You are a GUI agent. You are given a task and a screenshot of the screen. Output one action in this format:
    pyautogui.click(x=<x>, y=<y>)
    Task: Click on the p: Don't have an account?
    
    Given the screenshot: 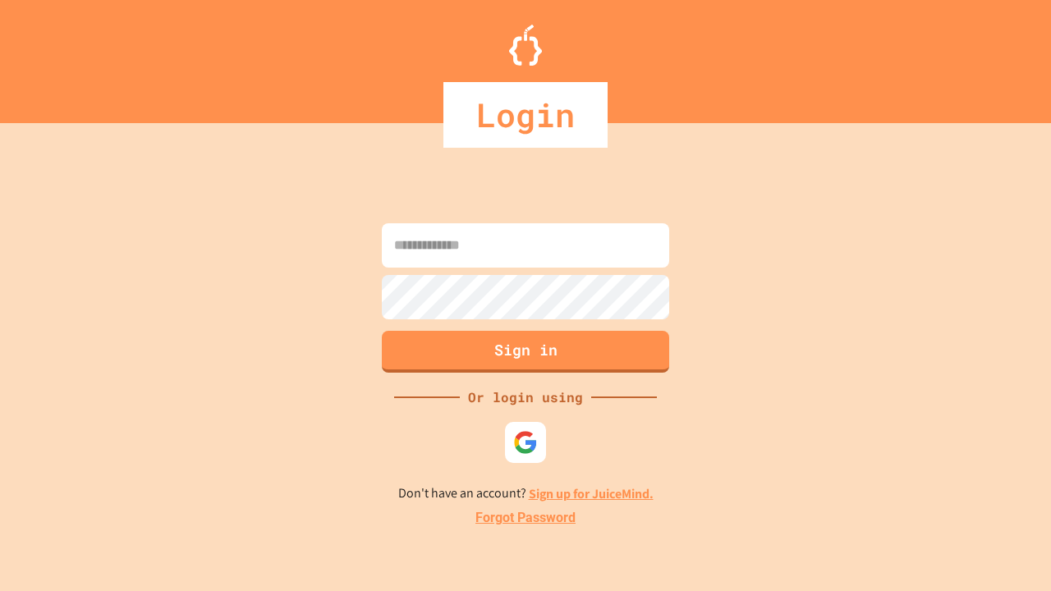 What is the action you would take?
    pyautogui.click(x=526, y=493)
    